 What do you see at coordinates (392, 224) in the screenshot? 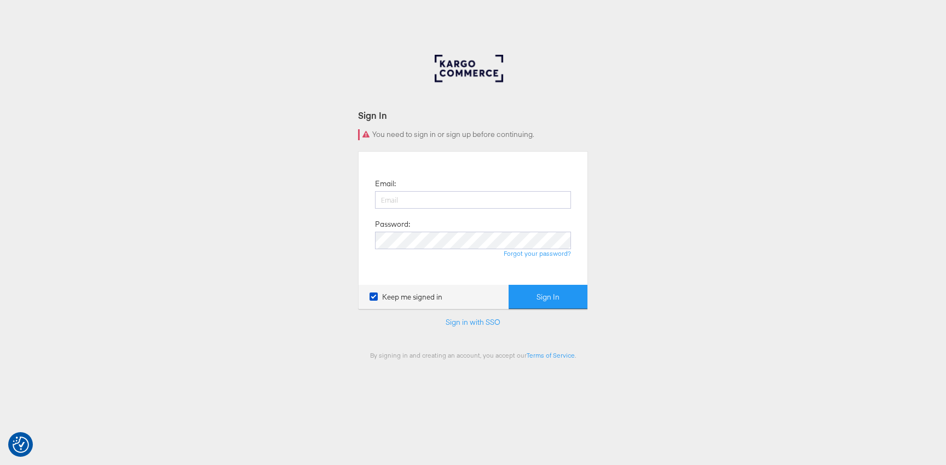
I see `label: Password:` at bounding box center [392, 224].